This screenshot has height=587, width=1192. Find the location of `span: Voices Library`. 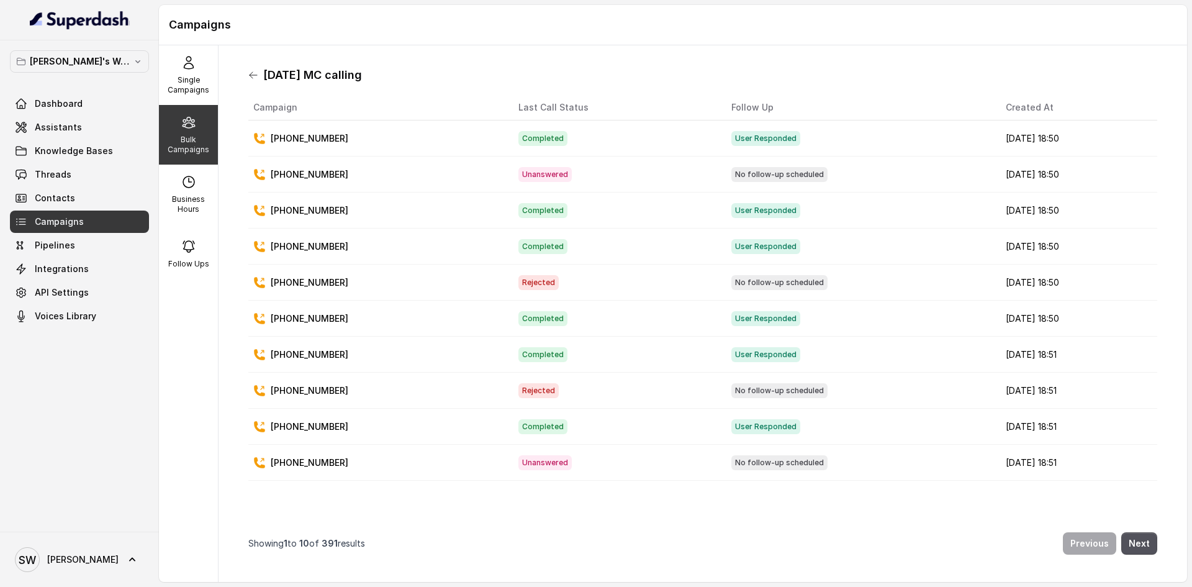

span: Voices Library is located at coordinates (65, 316).